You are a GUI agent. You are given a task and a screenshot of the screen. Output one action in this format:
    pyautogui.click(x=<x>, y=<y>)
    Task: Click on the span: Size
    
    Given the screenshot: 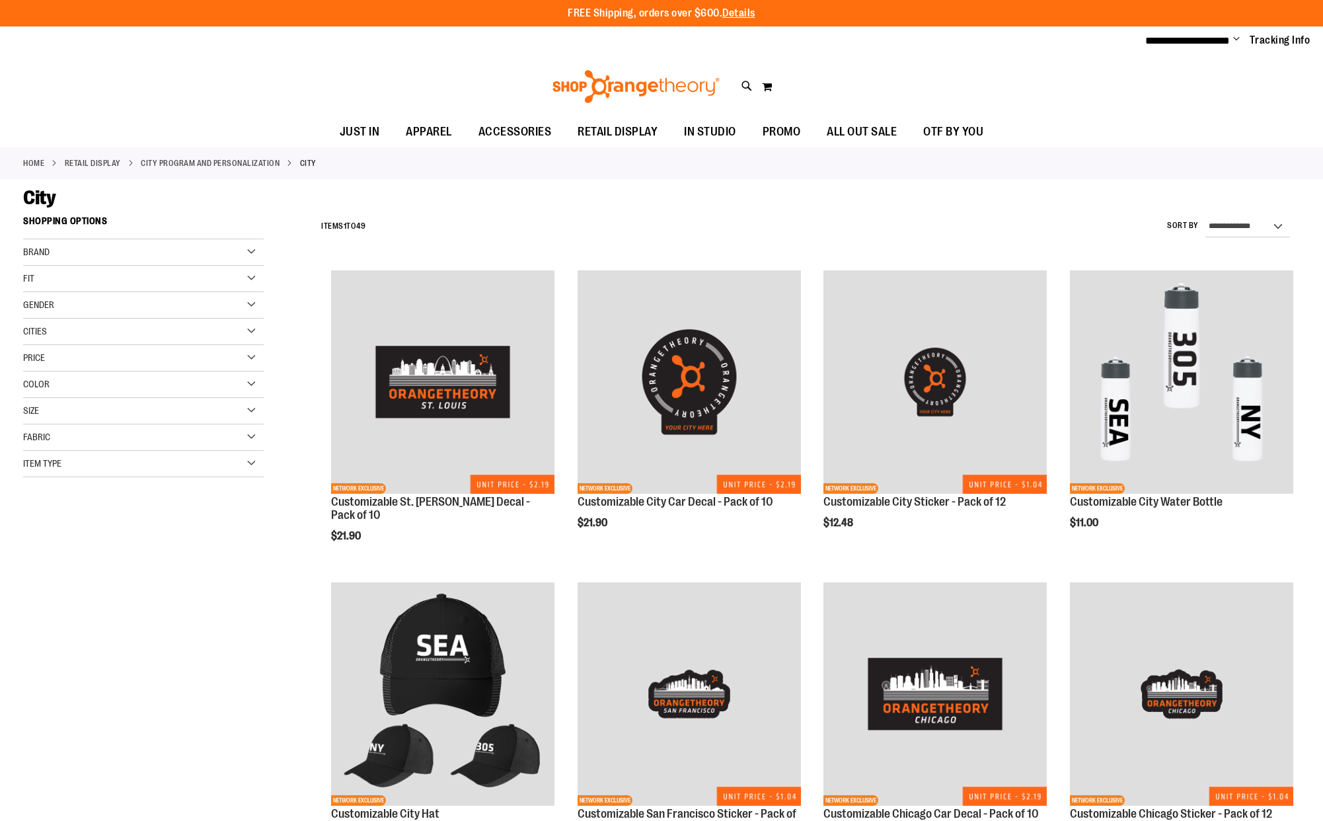 What is the action you would take?
    pyautogui.click(x=31, y=410)
    